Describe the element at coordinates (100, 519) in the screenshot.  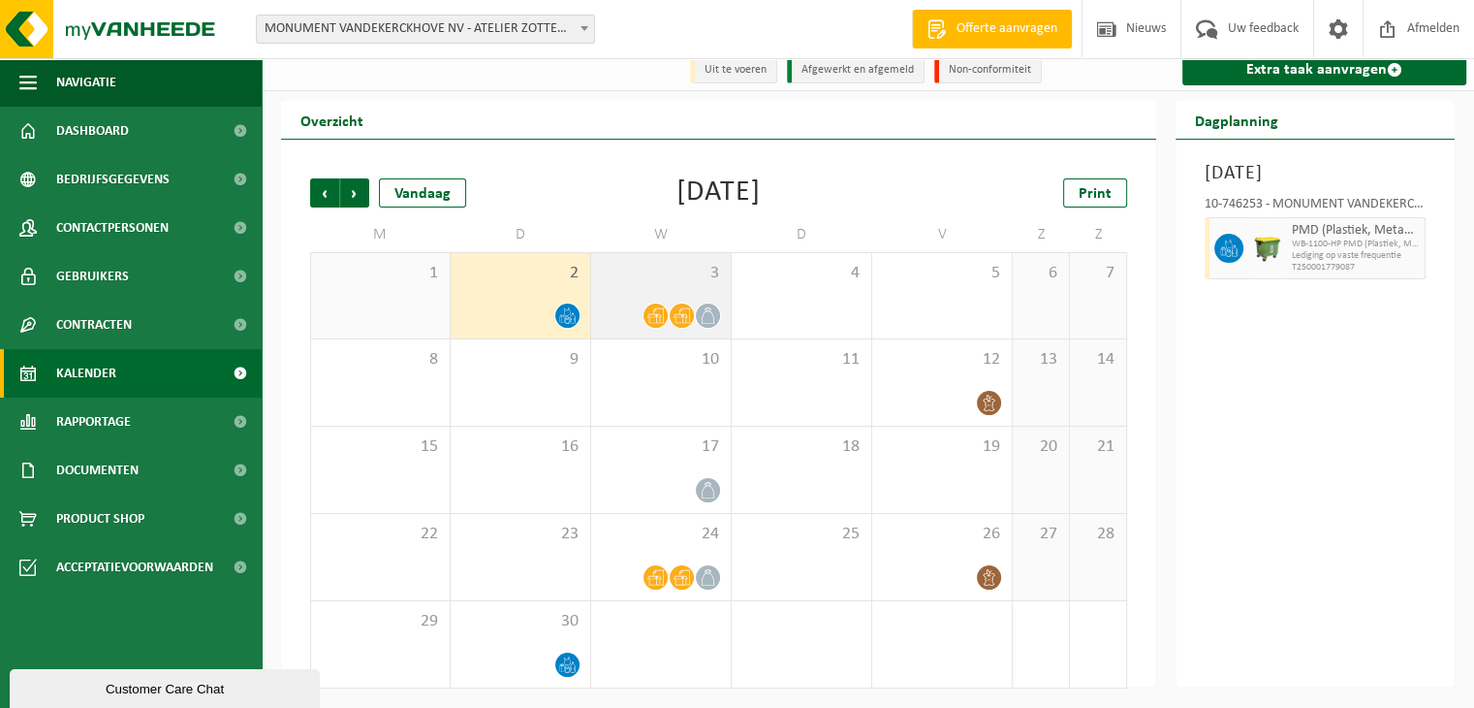
I see `span: Product Shop` at that location.